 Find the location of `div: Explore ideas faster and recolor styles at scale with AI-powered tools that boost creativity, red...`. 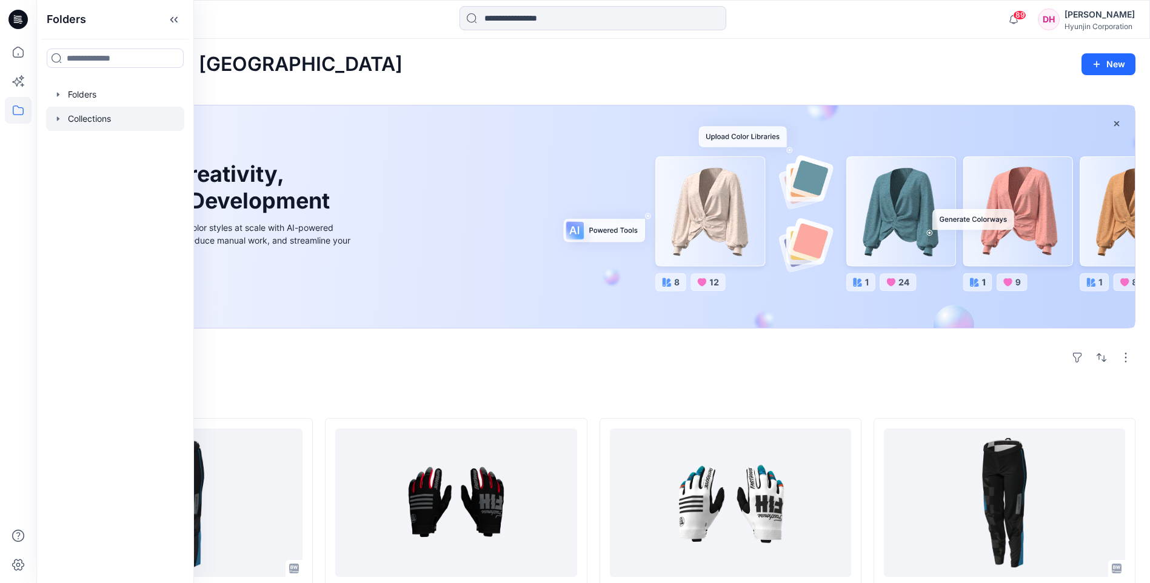

div: Explore ideas faster and recolor styles at scale with AI-powered tools that boost creativity, red... is located at coordinates (217, 240).